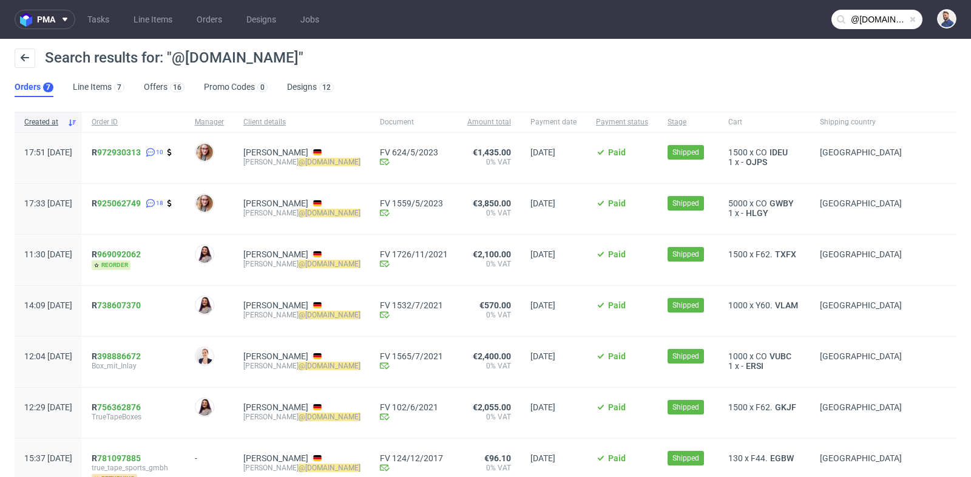  Describe the element at coordinates (764, 407) in the screenshot. I see `span: F62.` at that location.